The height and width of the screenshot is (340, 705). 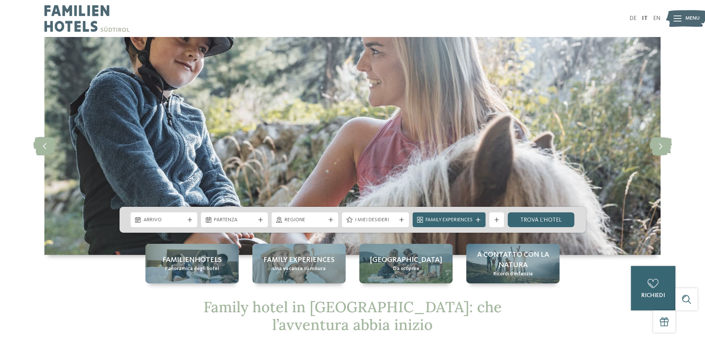 I want to click on span: Ricordi d’infanzia, so click(x=513, y=274).